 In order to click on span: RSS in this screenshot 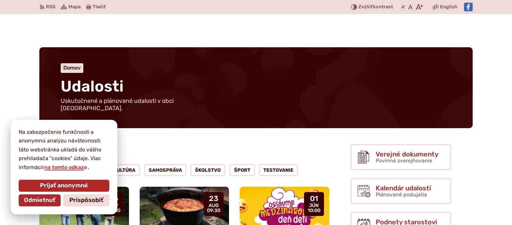, I will do `click(51, 7)`.